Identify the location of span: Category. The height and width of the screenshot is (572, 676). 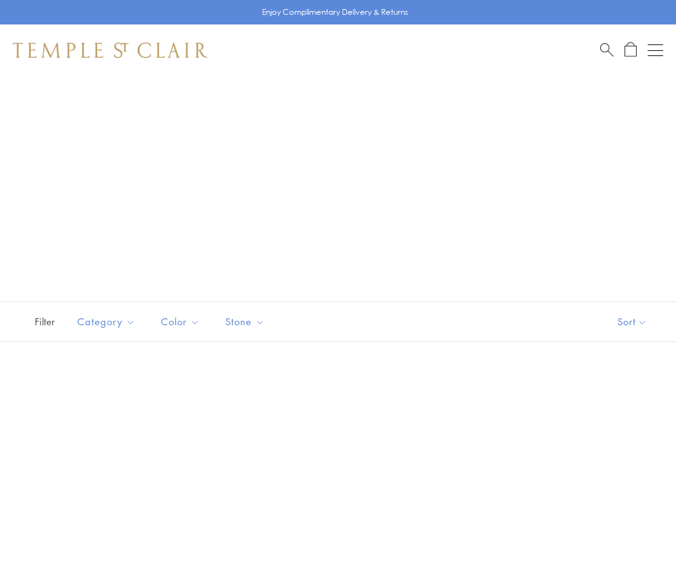
(108, 321).